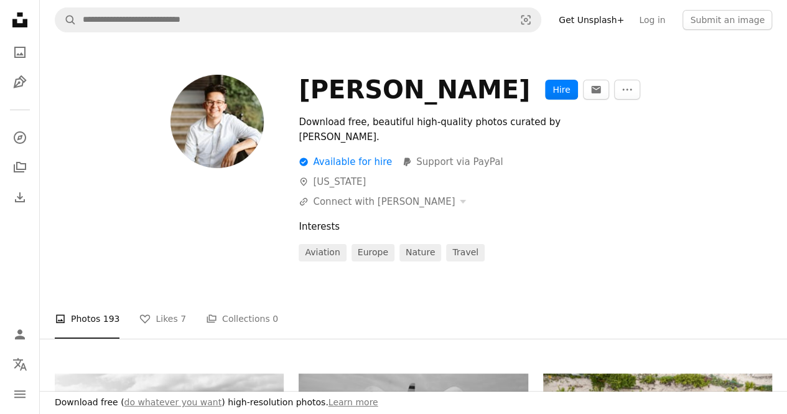  Describe the element at coordinates (627, 90) in the screenshot. I see `button: More Actions` at that location.